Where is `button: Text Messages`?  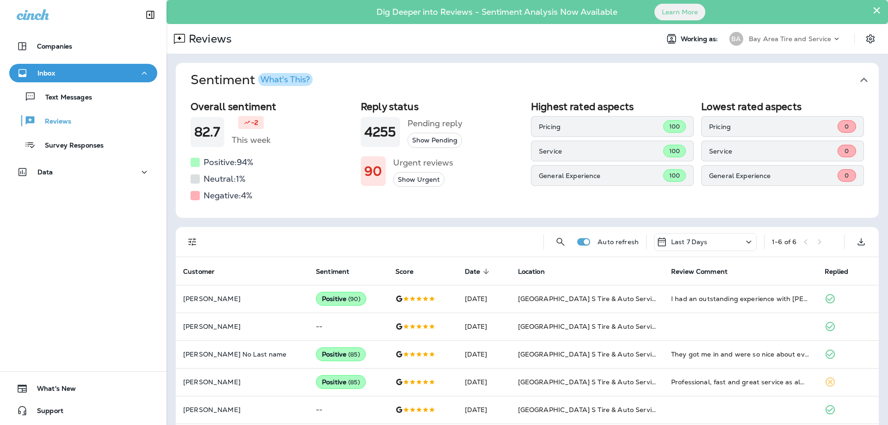 button: Text Messages is located at coordinates (83, 97).